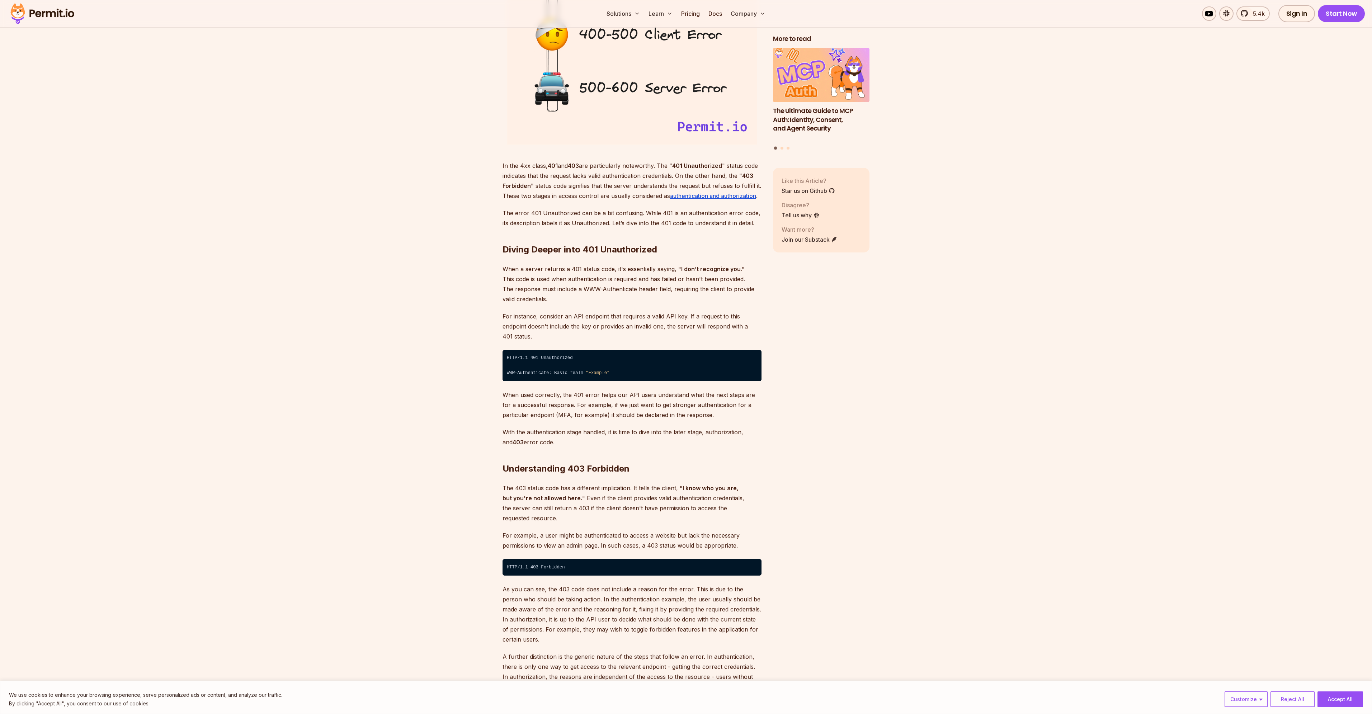  Describe the element at coordinates (598, 373) in the screenshot. I see `span: "Example"` at that location.